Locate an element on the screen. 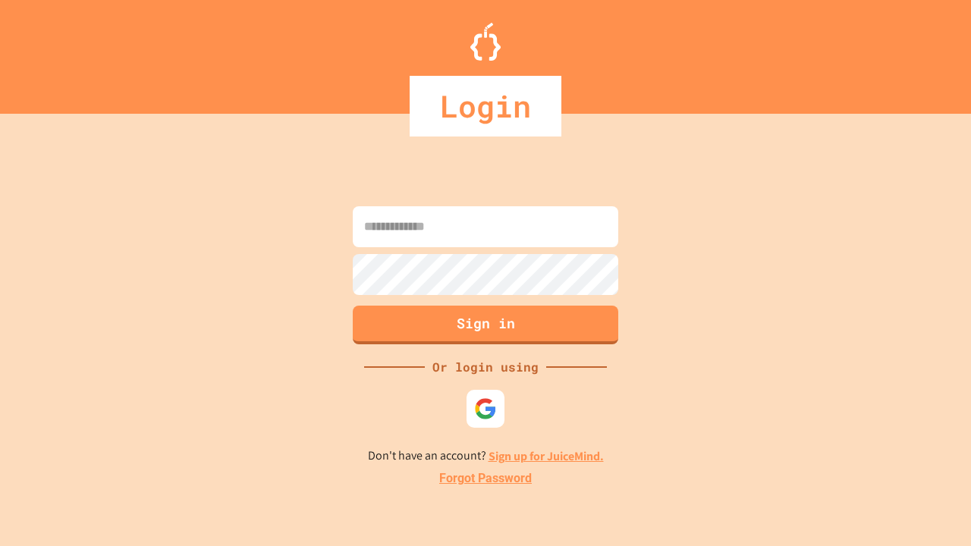  div: Or login using is located at coordinates (485, 367).